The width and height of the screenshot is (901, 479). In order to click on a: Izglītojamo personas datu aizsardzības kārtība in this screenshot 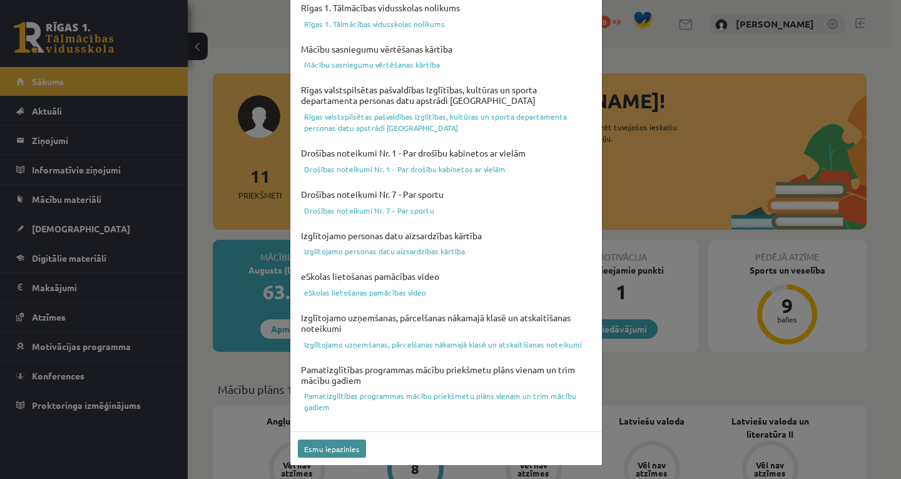, I will do `click(446, 251)`.